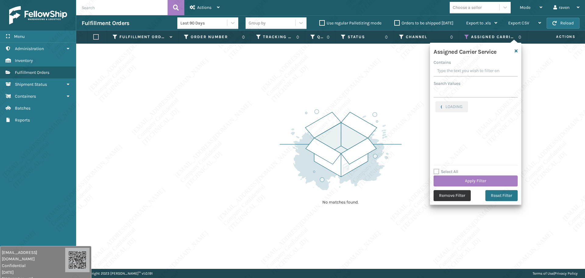  I want to click on span: Menu, so click(19, 36).